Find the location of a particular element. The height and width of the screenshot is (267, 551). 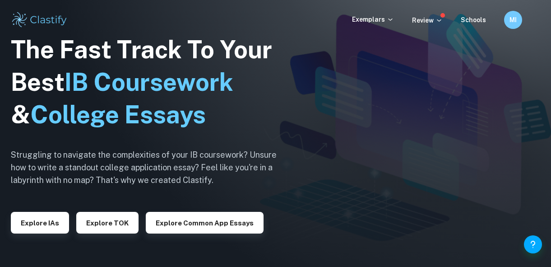

h6: Struggling to navigate the complexities of your IB coursework? Unsure how to write a standout col... is located at coordinates (151, 168).